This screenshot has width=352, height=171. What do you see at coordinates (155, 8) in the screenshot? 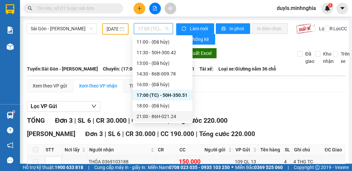
I see `button: file-add` at bounding box center [155, 8].